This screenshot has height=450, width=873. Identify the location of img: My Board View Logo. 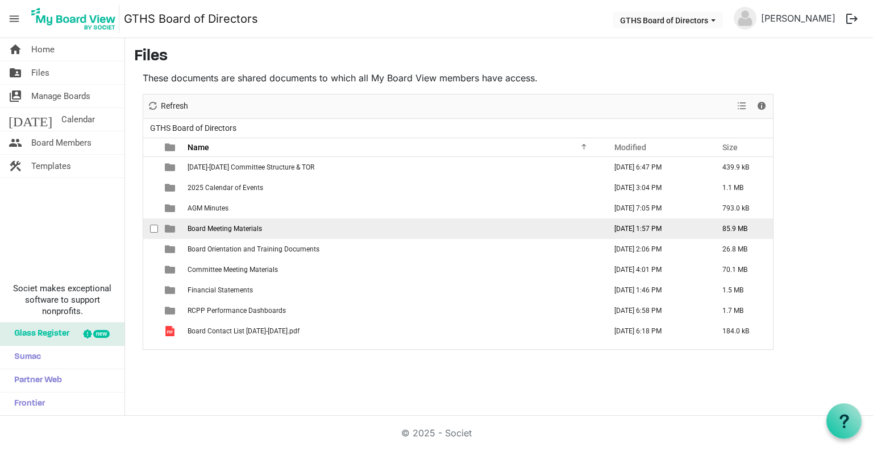
(73, 19).